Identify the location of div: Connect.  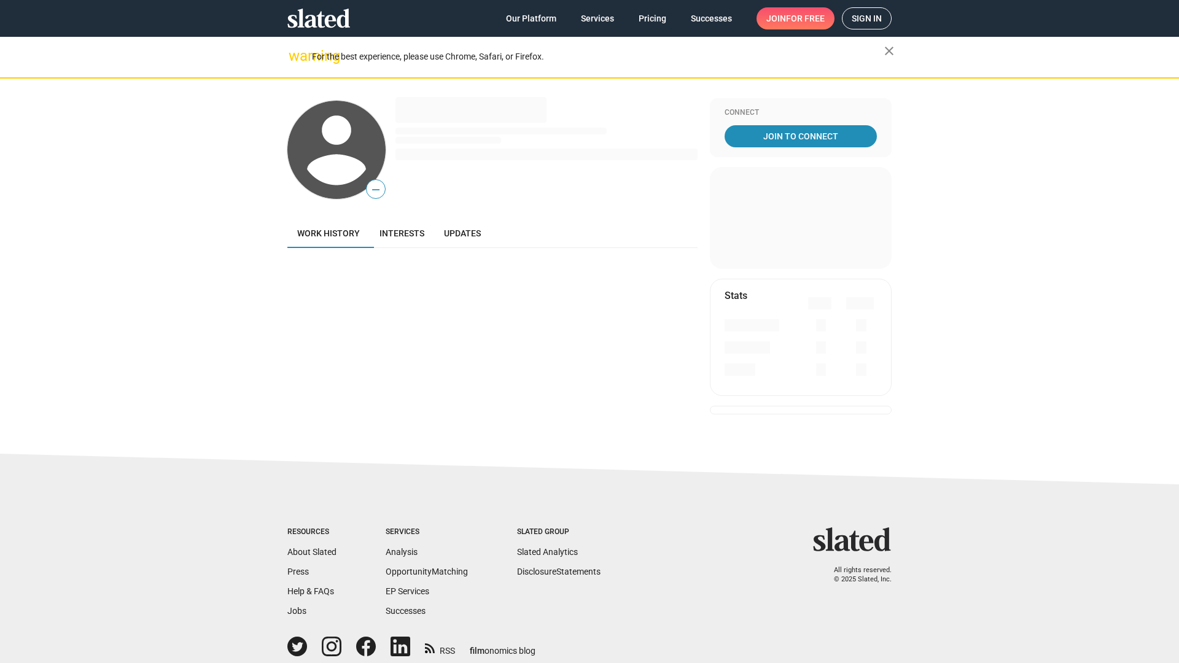
(801, 113).